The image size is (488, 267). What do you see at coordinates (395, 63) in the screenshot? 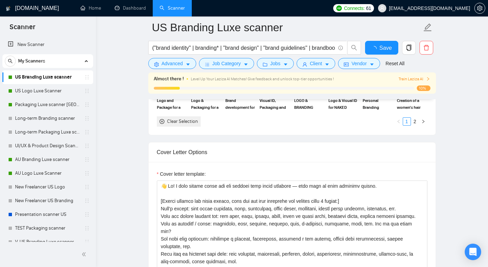
I see `a: Reset All` at bounding box center [395, 63].